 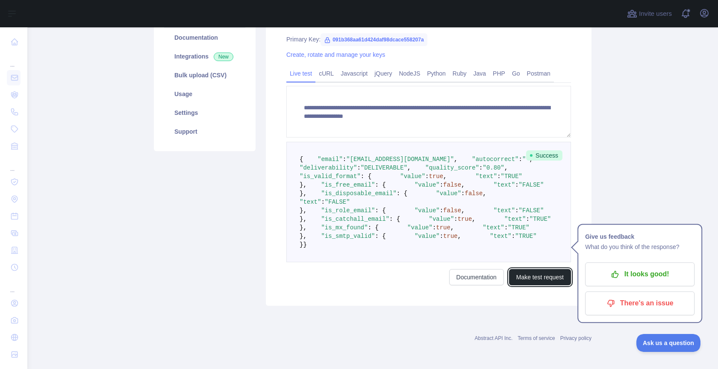 I want to click on button: Invite users, so click(x=649, y=14).